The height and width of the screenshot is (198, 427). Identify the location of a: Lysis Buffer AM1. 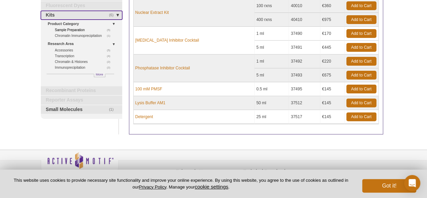
(150, 103).